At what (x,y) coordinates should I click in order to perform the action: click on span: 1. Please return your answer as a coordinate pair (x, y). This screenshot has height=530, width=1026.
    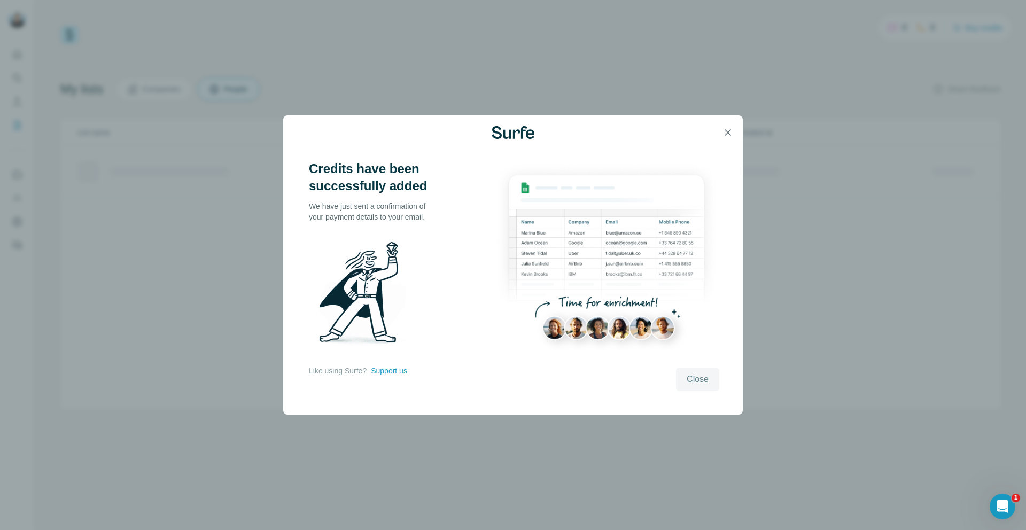
    Looking at the image, I should click on (1016, 498).